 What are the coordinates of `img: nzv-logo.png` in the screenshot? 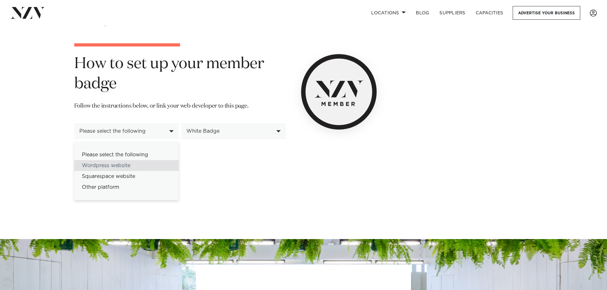 It's located at (27, 13).